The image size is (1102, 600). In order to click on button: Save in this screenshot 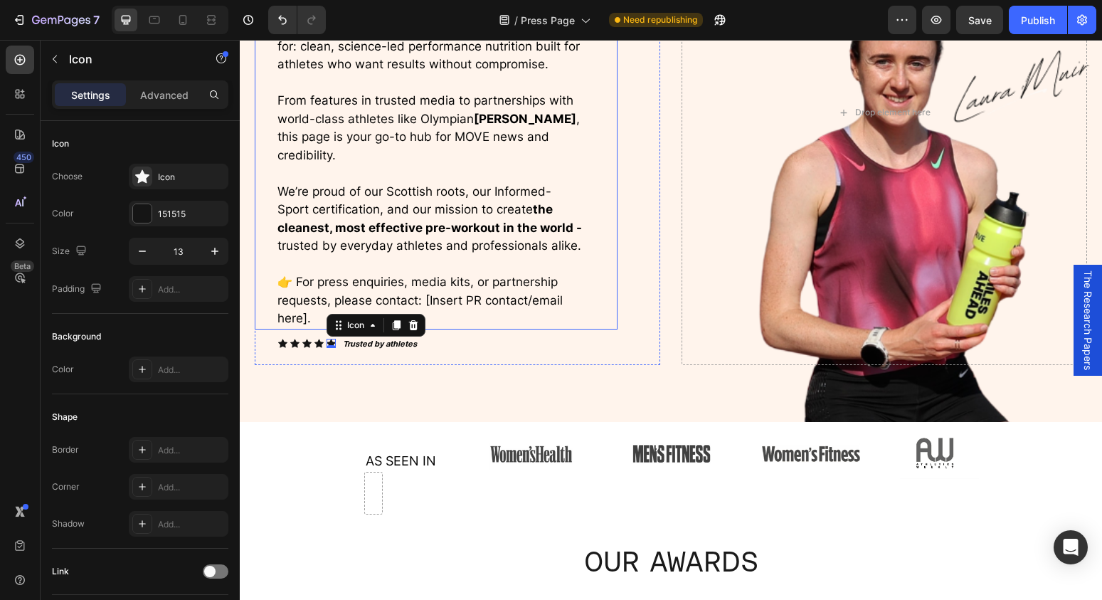, I will do `click(979, 20)`.